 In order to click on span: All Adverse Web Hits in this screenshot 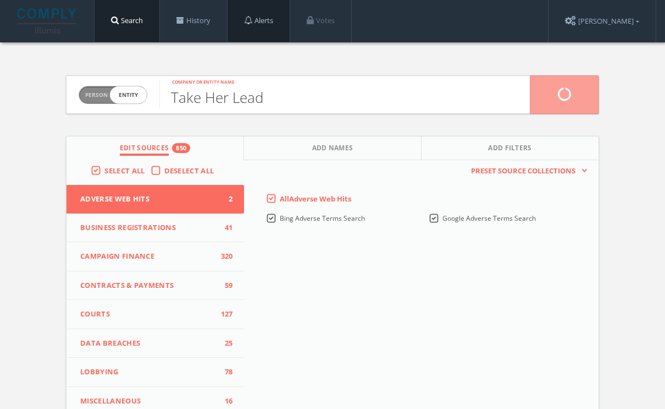, I will do `click(316, 199)`.